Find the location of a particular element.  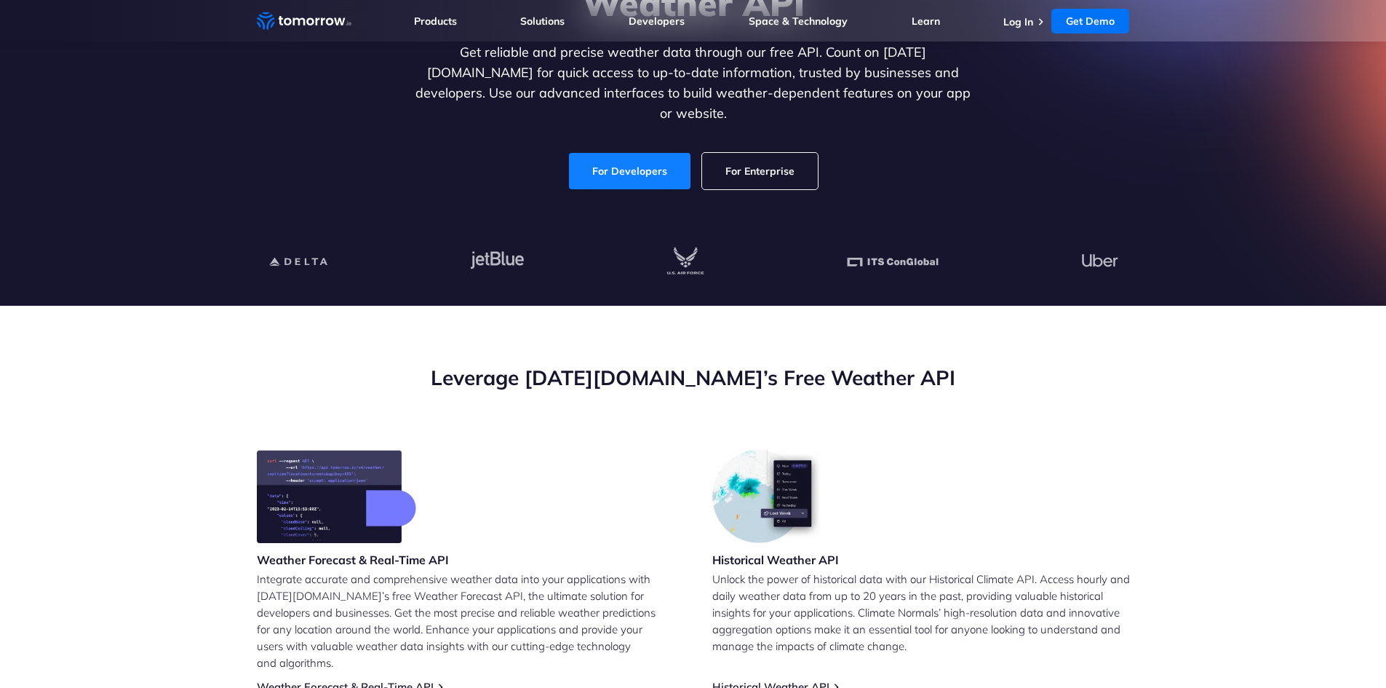

a: Log In is located at coordinates (1018, 22).